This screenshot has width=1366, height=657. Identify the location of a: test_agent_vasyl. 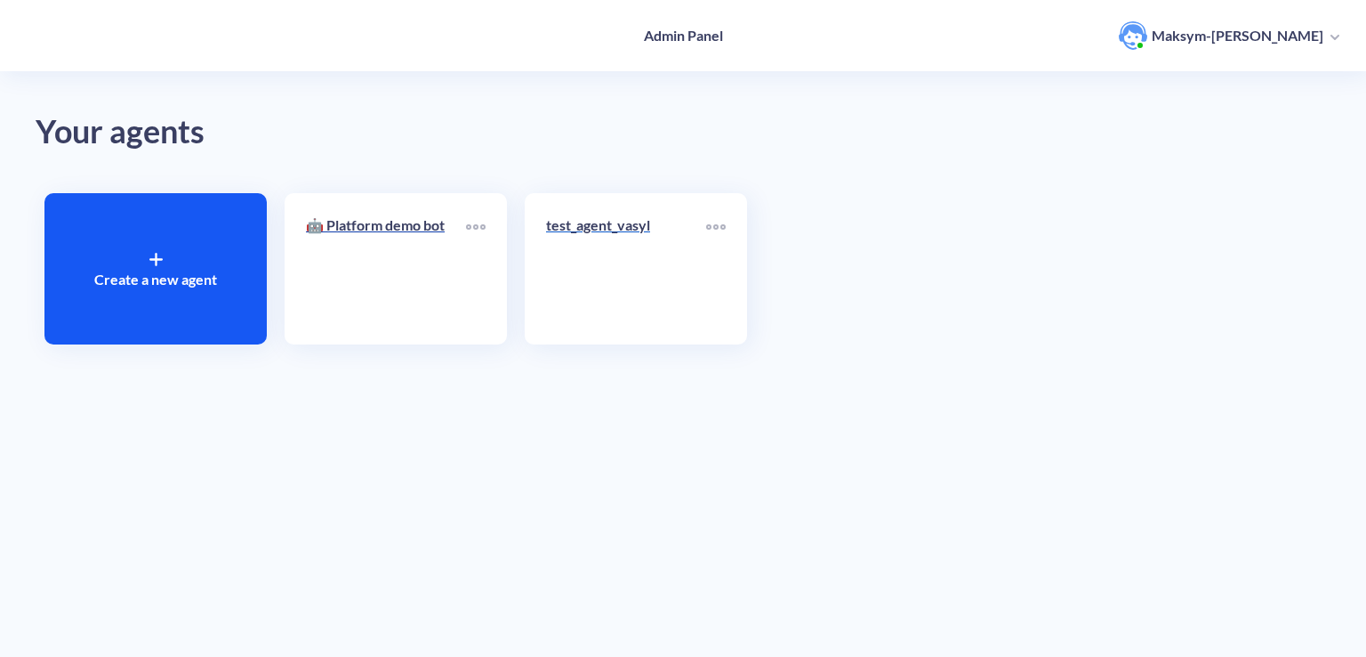
(626, 269).